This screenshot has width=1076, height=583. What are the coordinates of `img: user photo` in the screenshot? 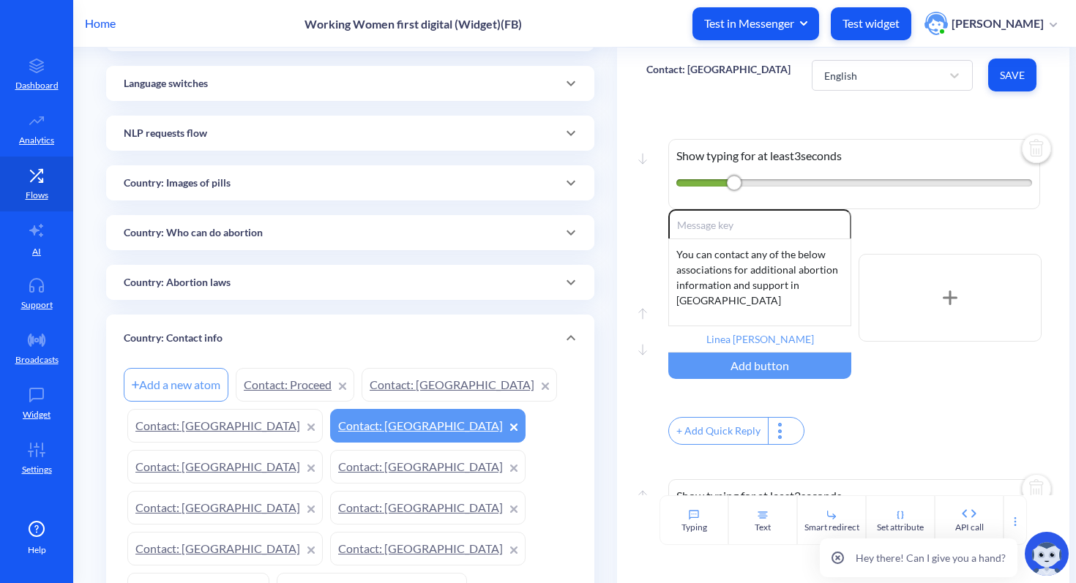 It's located at (936, 23).